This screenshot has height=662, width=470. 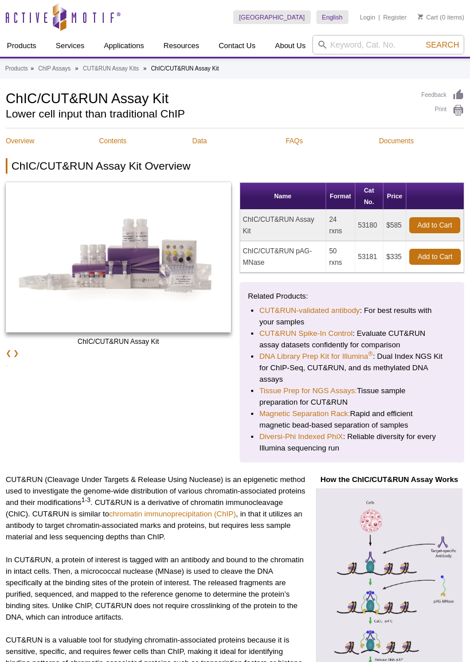 What do you see at coordinates (442, 45) in the screenshot?
I see `button: Search` at bounding box center [442, 45].